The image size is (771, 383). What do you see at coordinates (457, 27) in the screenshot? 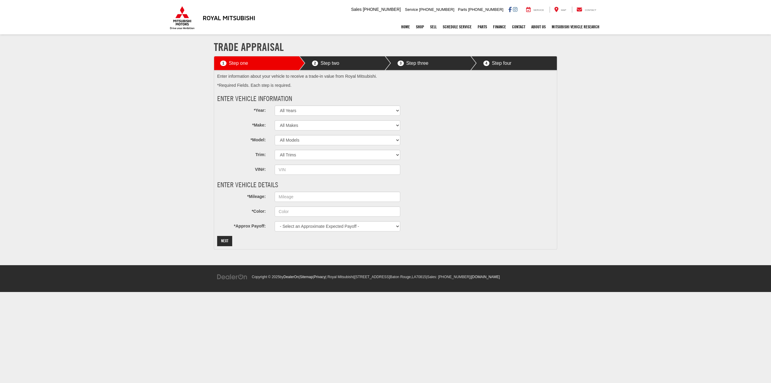
I see `a: Schedule Service: Opens in a new tab` at bounding box center [457, 27].